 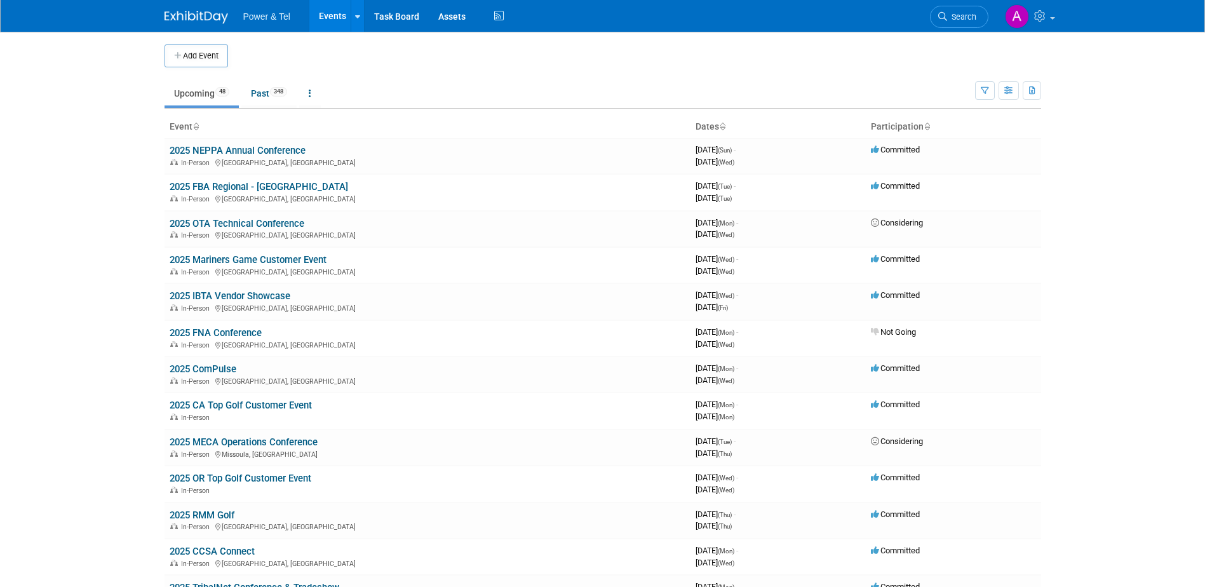 What do you see at coordinates (196, 56) in the screenshot?
I see `button: Add Event` at bounding box center [196, 56].